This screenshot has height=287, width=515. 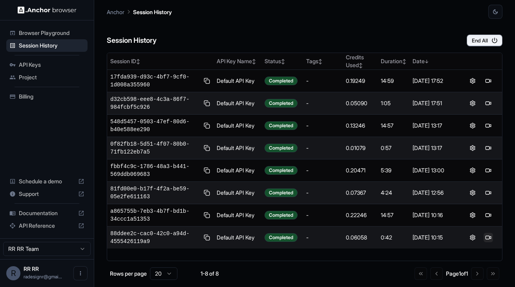 I want to click on p: Session History, so click(x=152, y=12).